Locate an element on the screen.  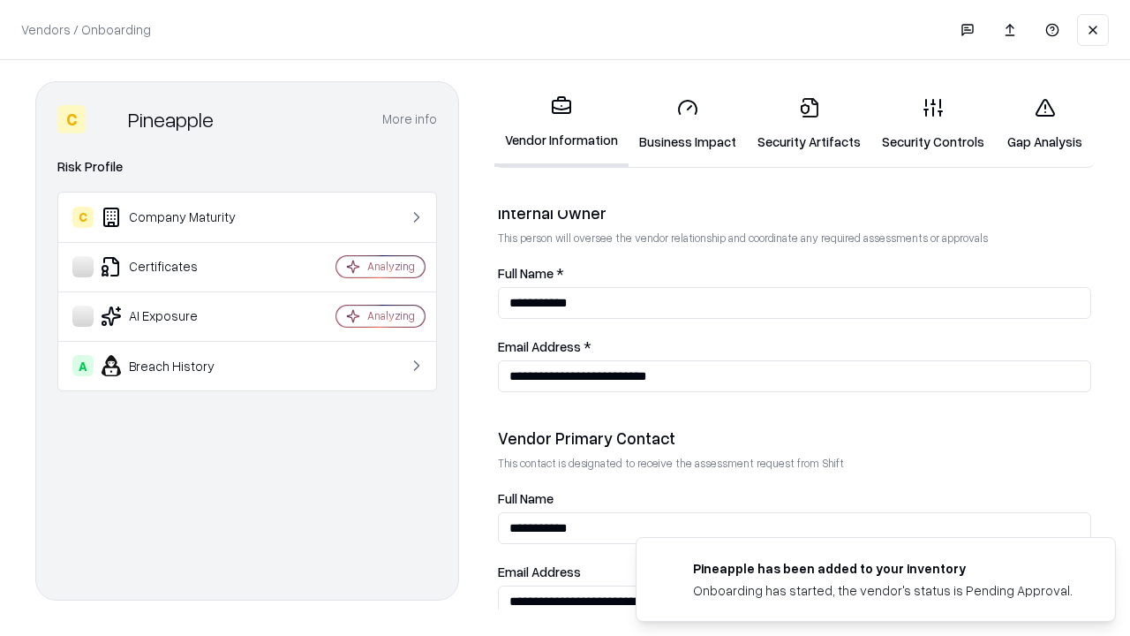
div: A is located at coordinates (83, 366).